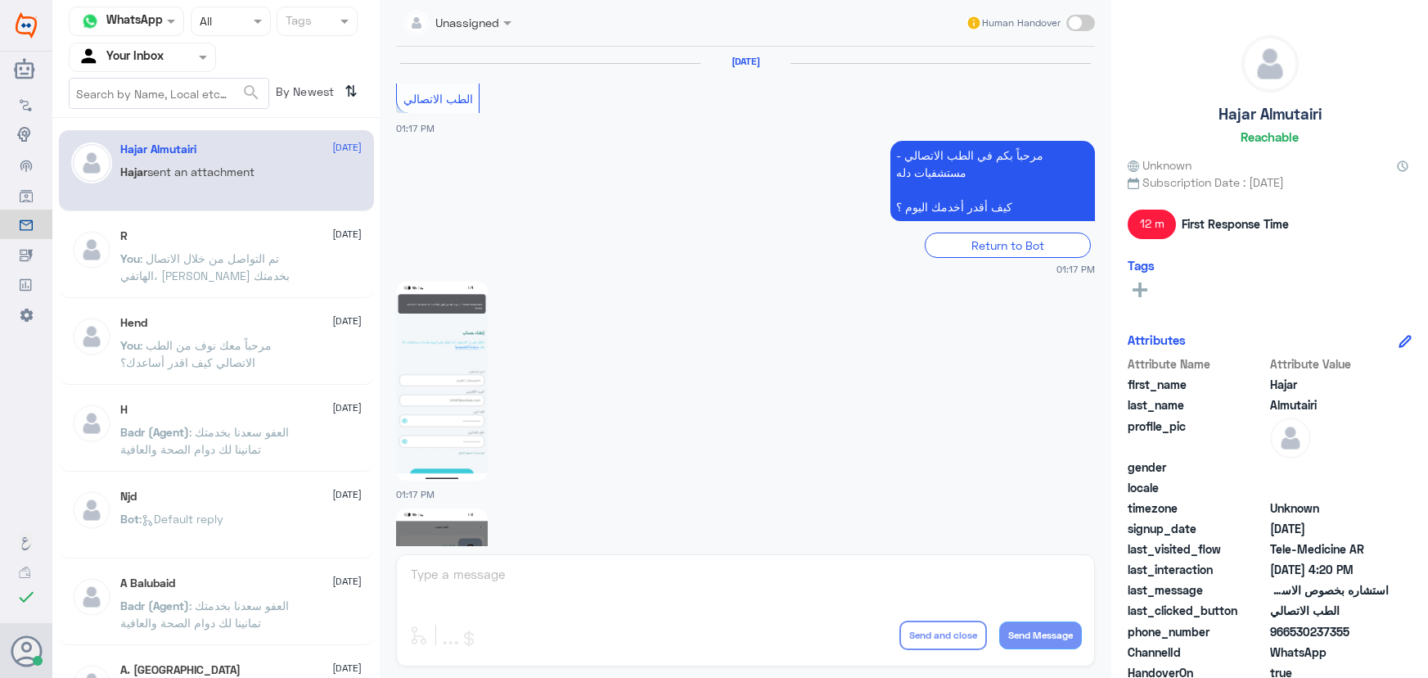  What do you see at coordinates (1197, 363) in the screenshot?
I see `span: Attribute Name` at bounding box center [1197, 363].